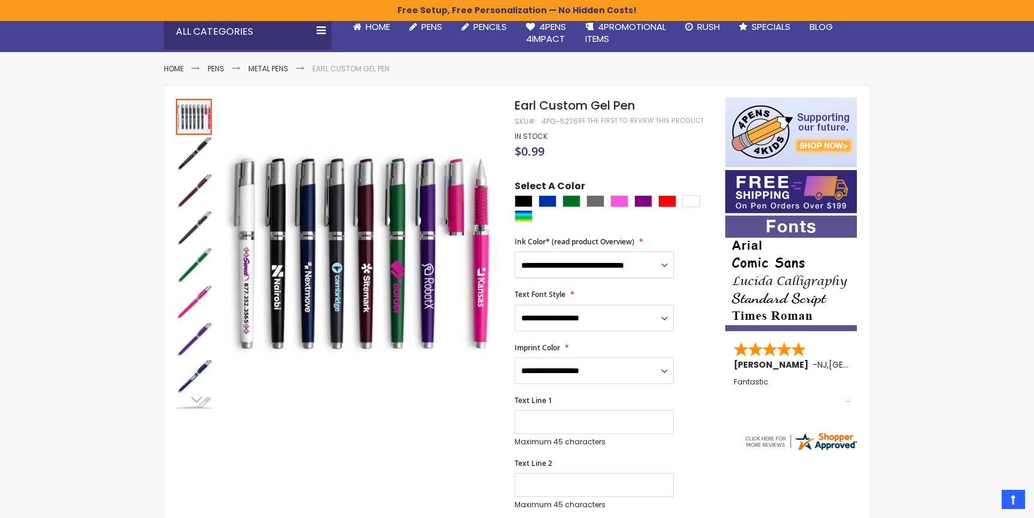 The height and width of the screenshot is (518, 1034). What do you see at coordinates (620, 201) in the screenshot?
I see `div: Pink` at bounding box center [620, 201].